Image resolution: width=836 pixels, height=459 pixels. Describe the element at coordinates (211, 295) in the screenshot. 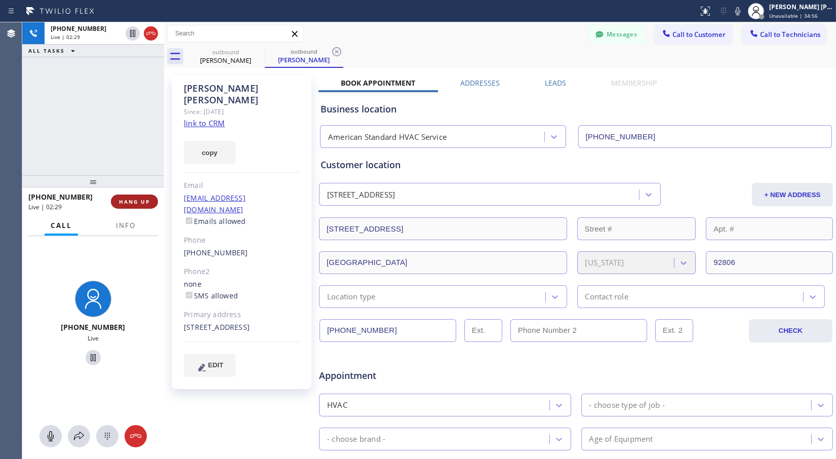

I see `label: SMS allowed` at that location.